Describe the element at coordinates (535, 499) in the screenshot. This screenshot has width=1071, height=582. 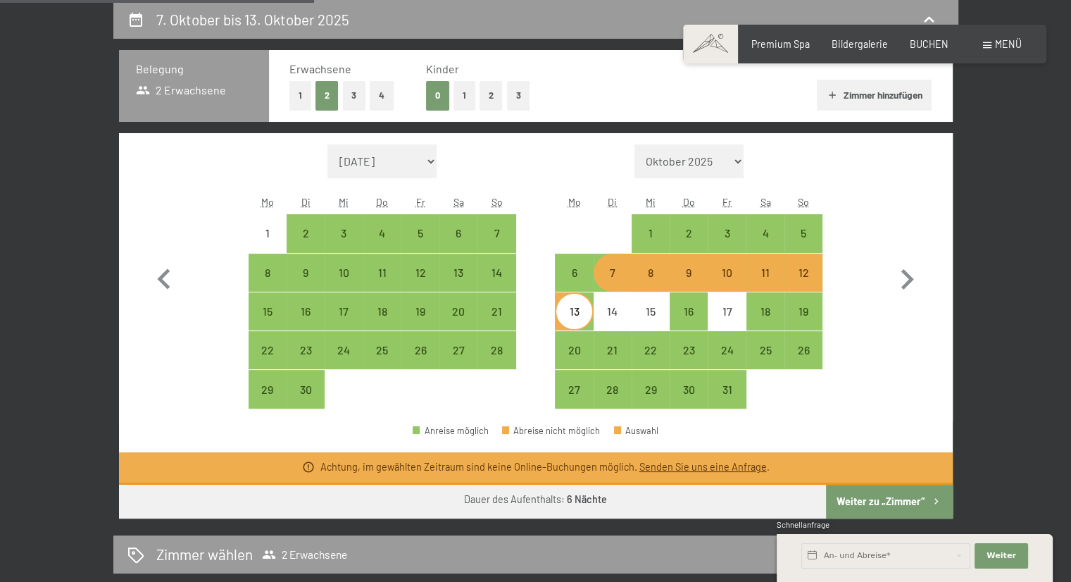
I see `div: Dauer des Aufenthalts:` at that location.